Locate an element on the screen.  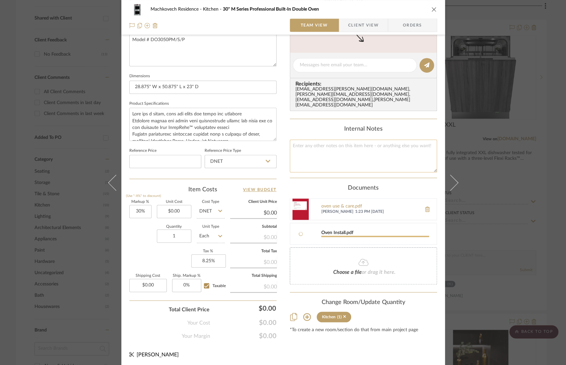
div: (1) is located at coordinates (339, 317).